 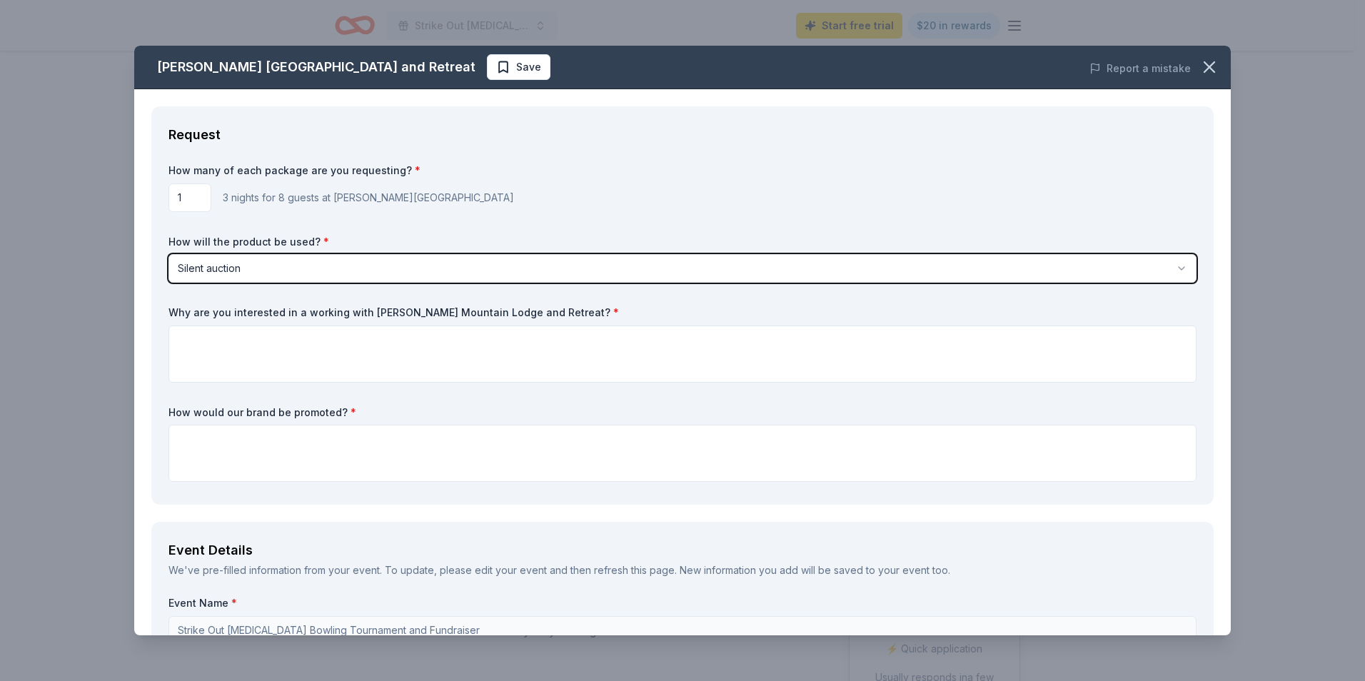 What do you see at coordinates (683, 550) in the screenshot?
I see `div: Event Details` at bounding box center [683, 550].